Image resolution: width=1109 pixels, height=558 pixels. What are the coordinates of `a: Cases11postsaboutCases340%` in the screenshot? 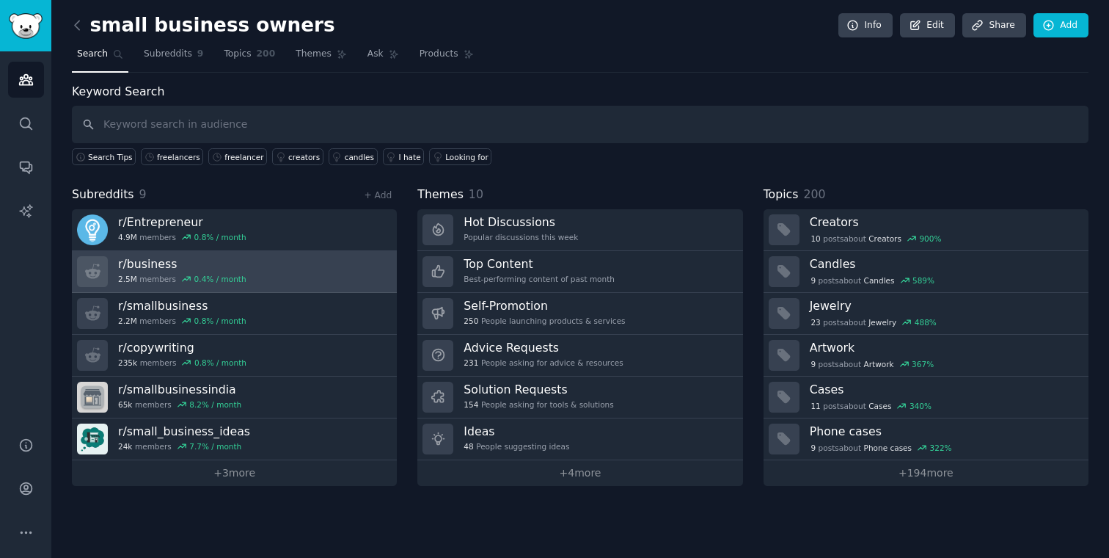 It's located at (926, 397).